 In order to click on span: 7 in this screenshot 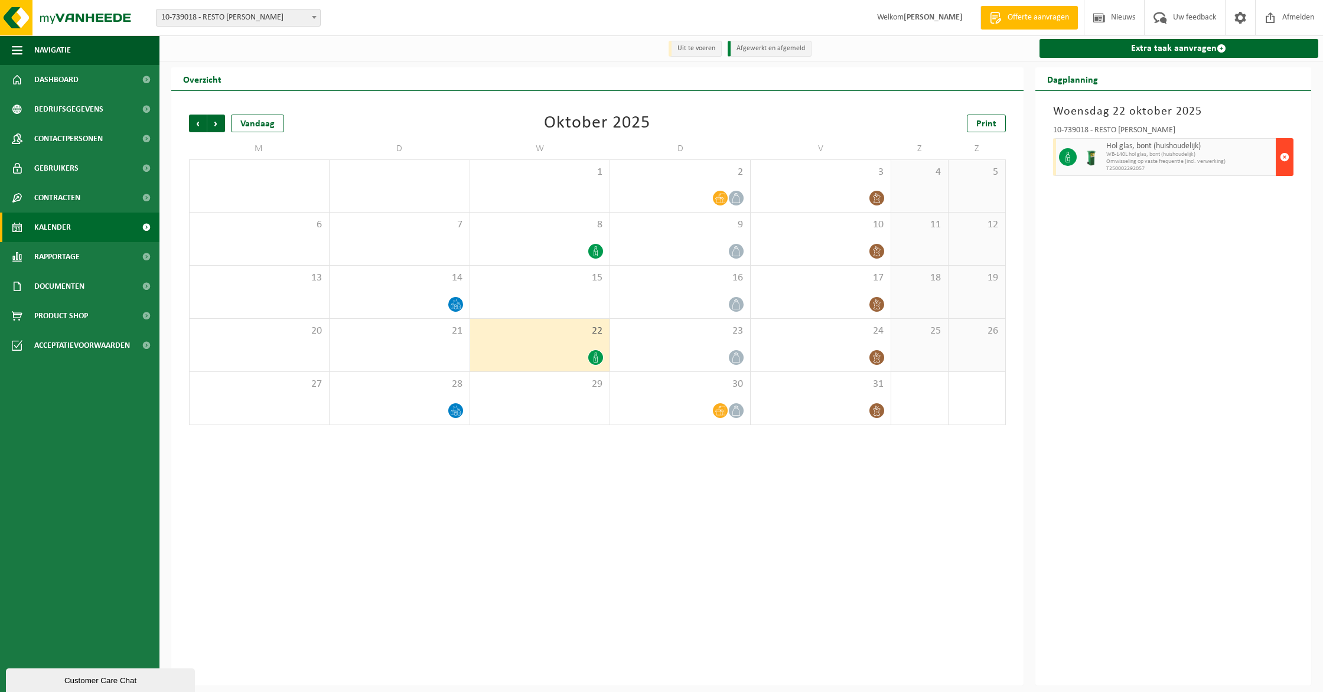, I will do `click(399, 225)`.